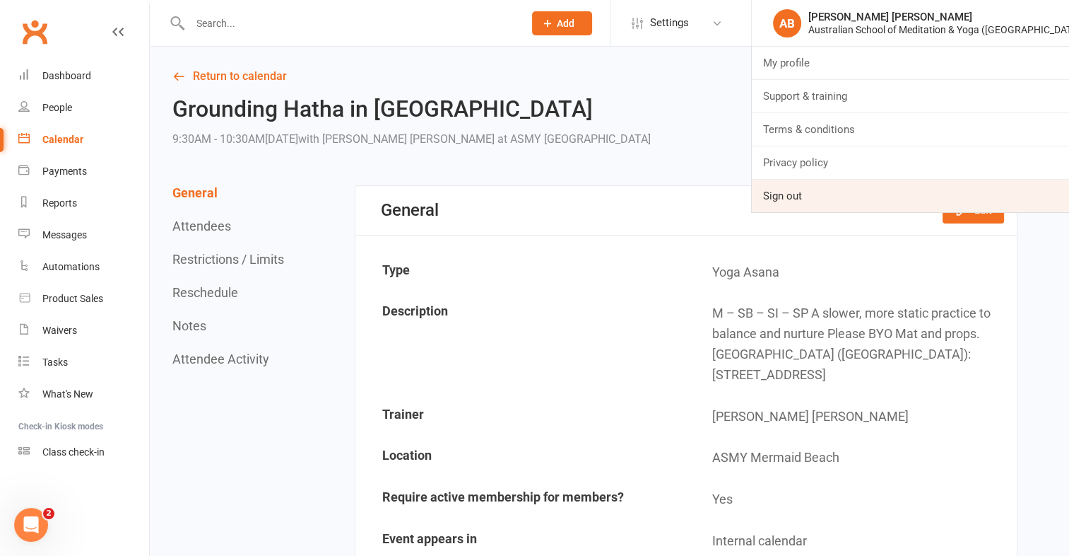  I want to click on td: Require active membership for members?, so click(521, 499).